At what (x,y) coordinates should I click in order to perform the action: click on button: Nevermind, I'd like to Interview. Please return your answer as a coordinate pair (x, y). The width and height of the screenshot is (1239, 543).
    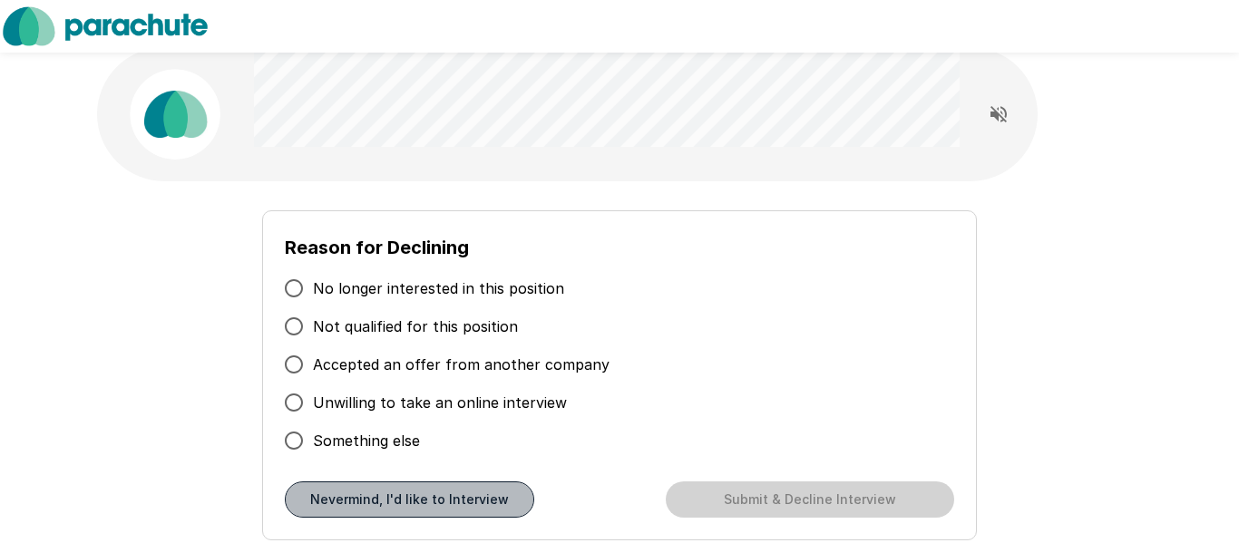
    Looking at the image, I should click on (409, 500).